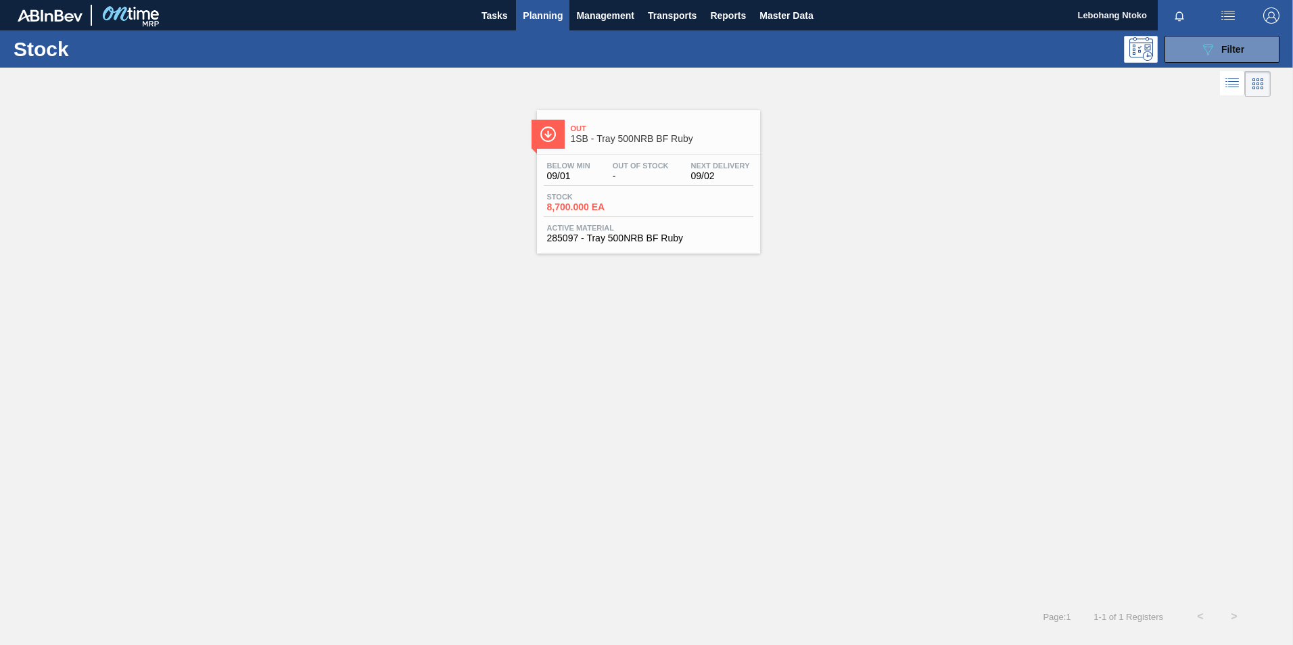 This screenshot has width=1293, height=645. What do you see at coordinates (672, 16) in the screenshot?
I see `span: Transports` at bounding box center [672, 16].